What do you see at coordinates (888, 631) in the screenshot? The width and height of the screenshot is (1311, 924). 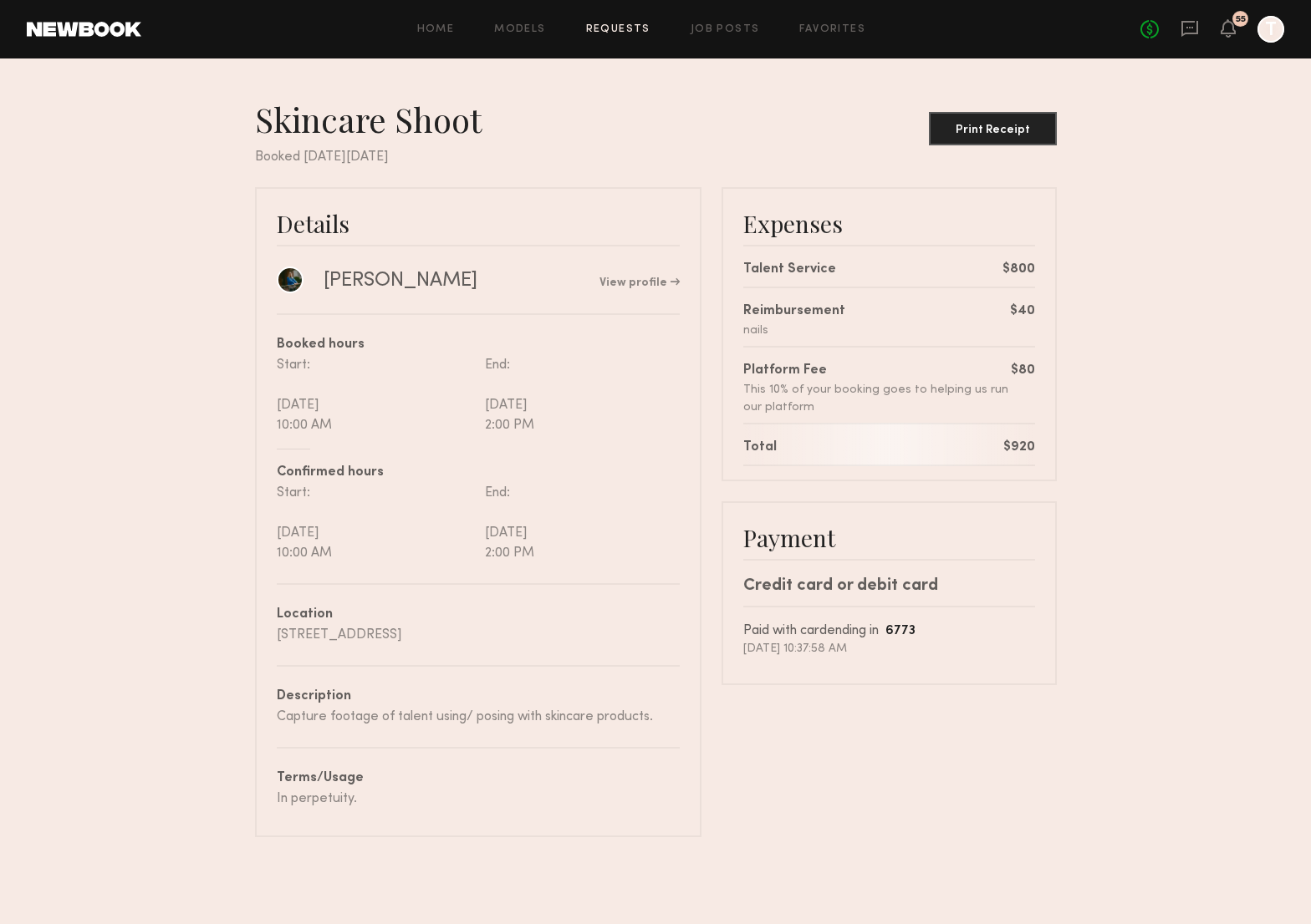 I see `div: Paid with card ending in` at bounding box center [888, 631].